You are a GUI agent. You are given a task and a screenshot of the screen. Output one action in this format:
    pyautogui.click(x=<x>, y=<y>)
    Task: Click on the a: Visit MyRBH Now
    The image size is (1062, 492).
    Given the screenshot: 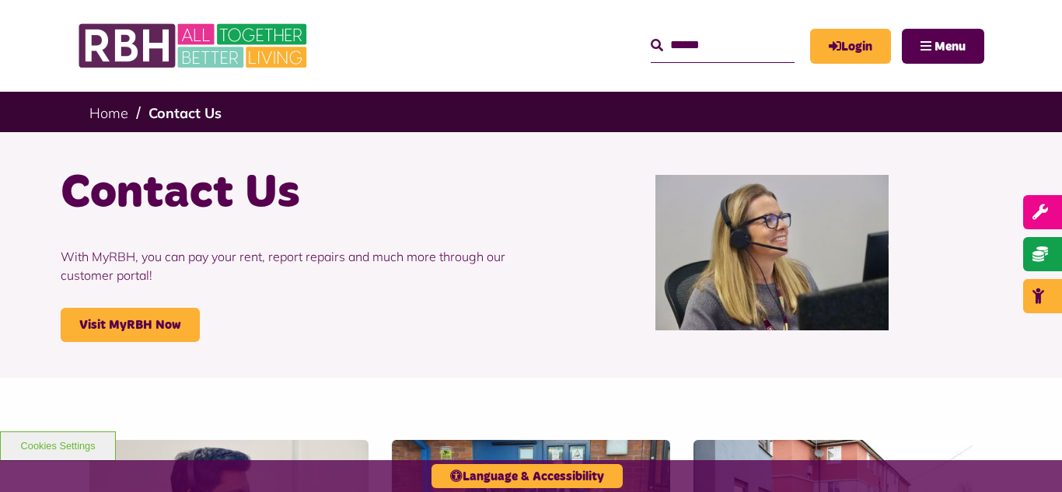 What is the action you would take?
    pyautogui.click(x=130, y=325)
    